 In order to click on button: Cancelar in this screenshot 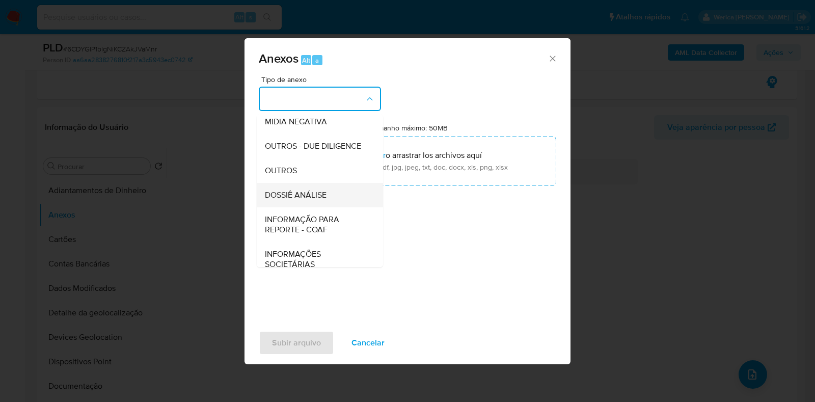, I will do `click(368, 343)`.